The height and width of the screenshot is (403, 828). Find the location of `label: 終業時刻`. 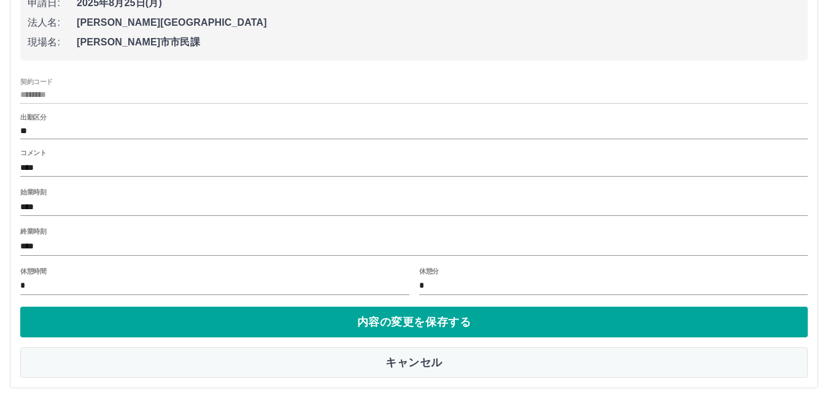

label: 終業時刻 is located at coordinates (33, 231).